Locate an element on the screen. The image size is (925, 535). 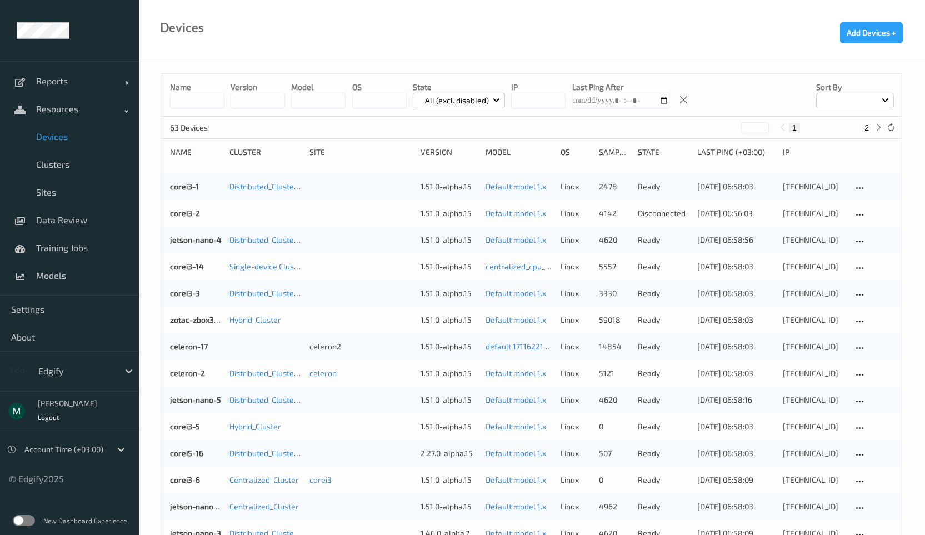
a: celeron is located at coordinates (323, 373).